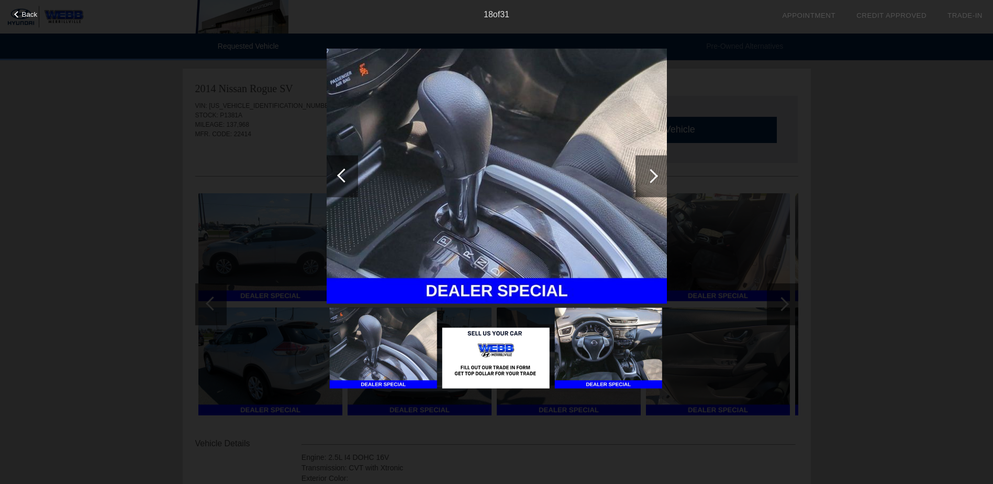 The height and width of the screenshot is (484, 993). What do you see at coordinates (489, 14) in the screenshot?
I see `span: 18` at bounding box center [489, 14].